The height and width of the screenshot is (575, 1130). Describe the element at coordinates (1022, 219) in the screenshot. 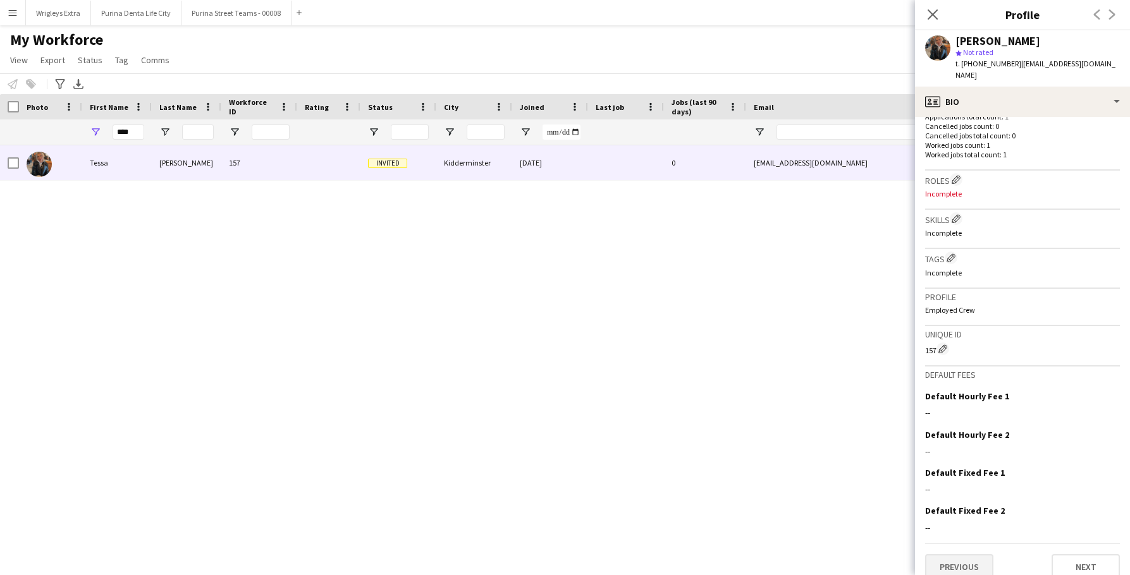

I see `h3: Skills` at that location.